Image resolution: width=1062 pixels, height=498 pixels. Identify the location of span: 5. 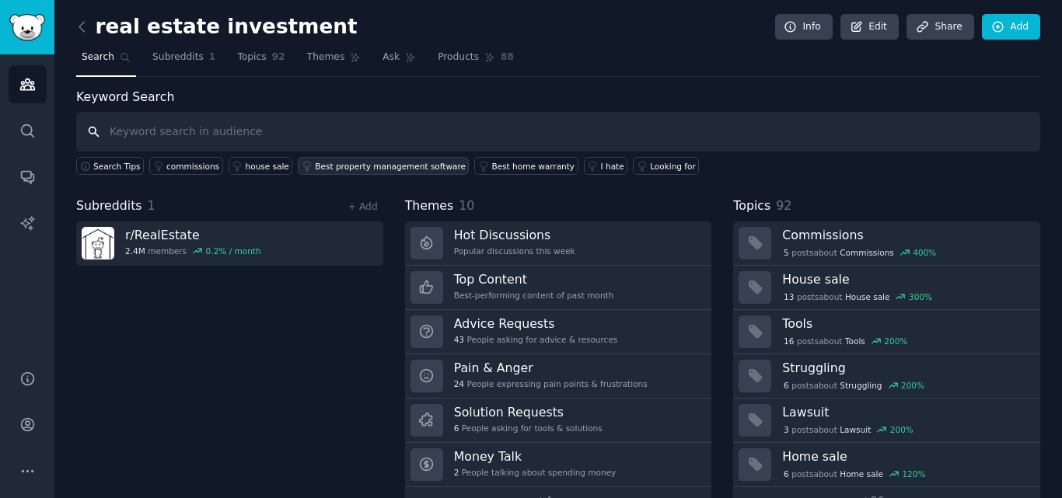
(786, 253).